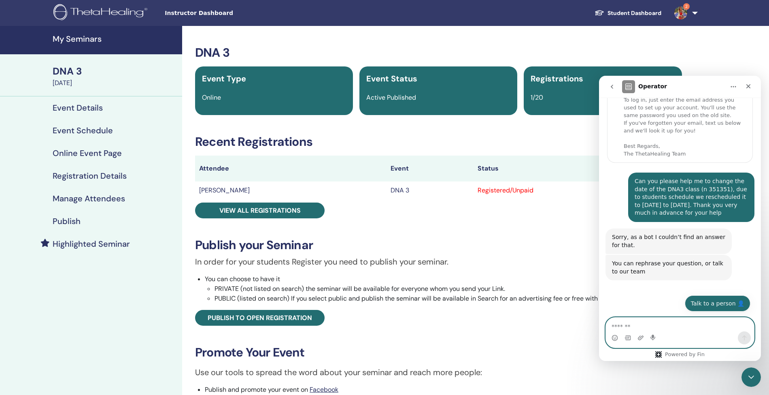 The height and width of the screenshot is (395, 769). Describe the element at coordinates (70, 165) in the screenshot. I see `div: Sorry, as a bot I couldn’t find an answer for that.` at that location.